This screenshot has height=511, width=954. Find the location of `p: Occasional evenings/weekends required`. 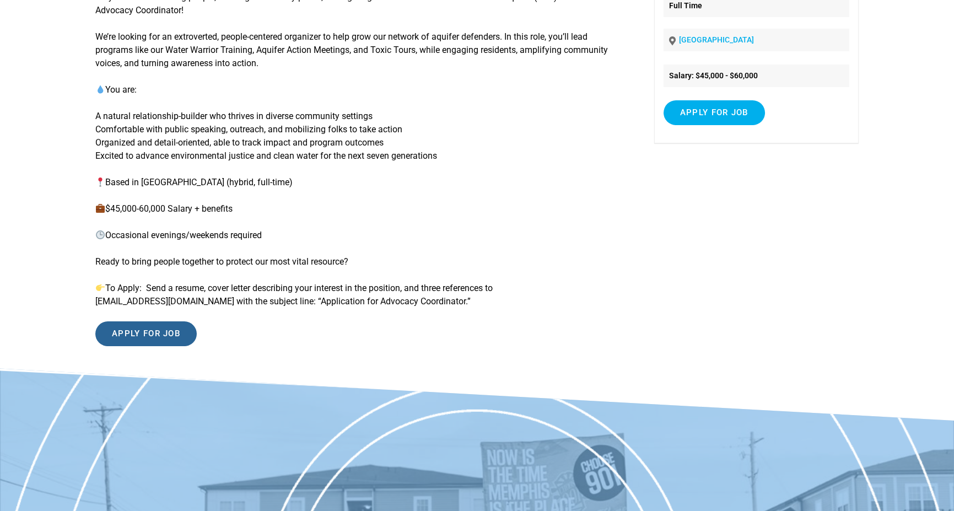

p: Occasional evenings/weekends required is located at coordinates (355, 235).